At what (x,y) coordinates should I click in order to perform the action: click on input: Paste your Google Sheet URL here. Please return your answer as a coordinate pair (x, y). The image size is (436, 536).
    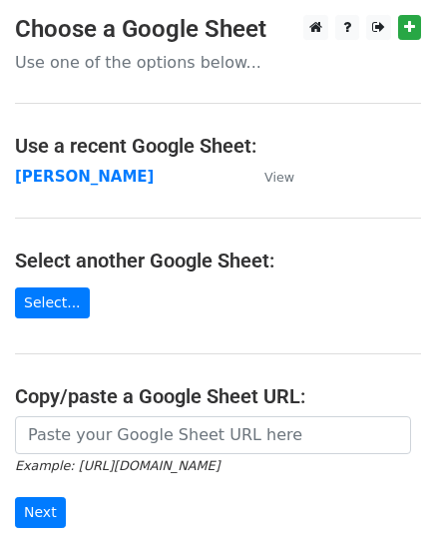
    Looking at the image, I should click on (213, 435).